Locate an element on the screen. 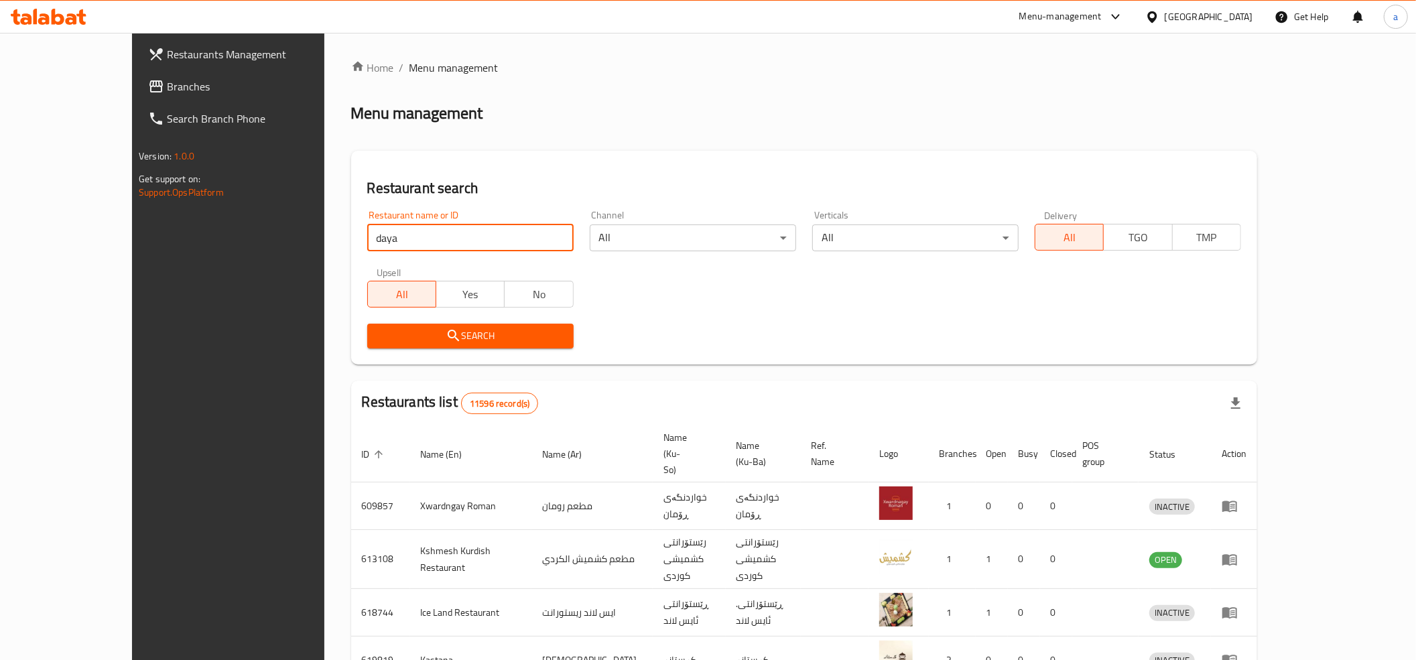 The width and height of the screenshot is (1416, 660). h2: Restaurant search is located at coordinates (804, 188).